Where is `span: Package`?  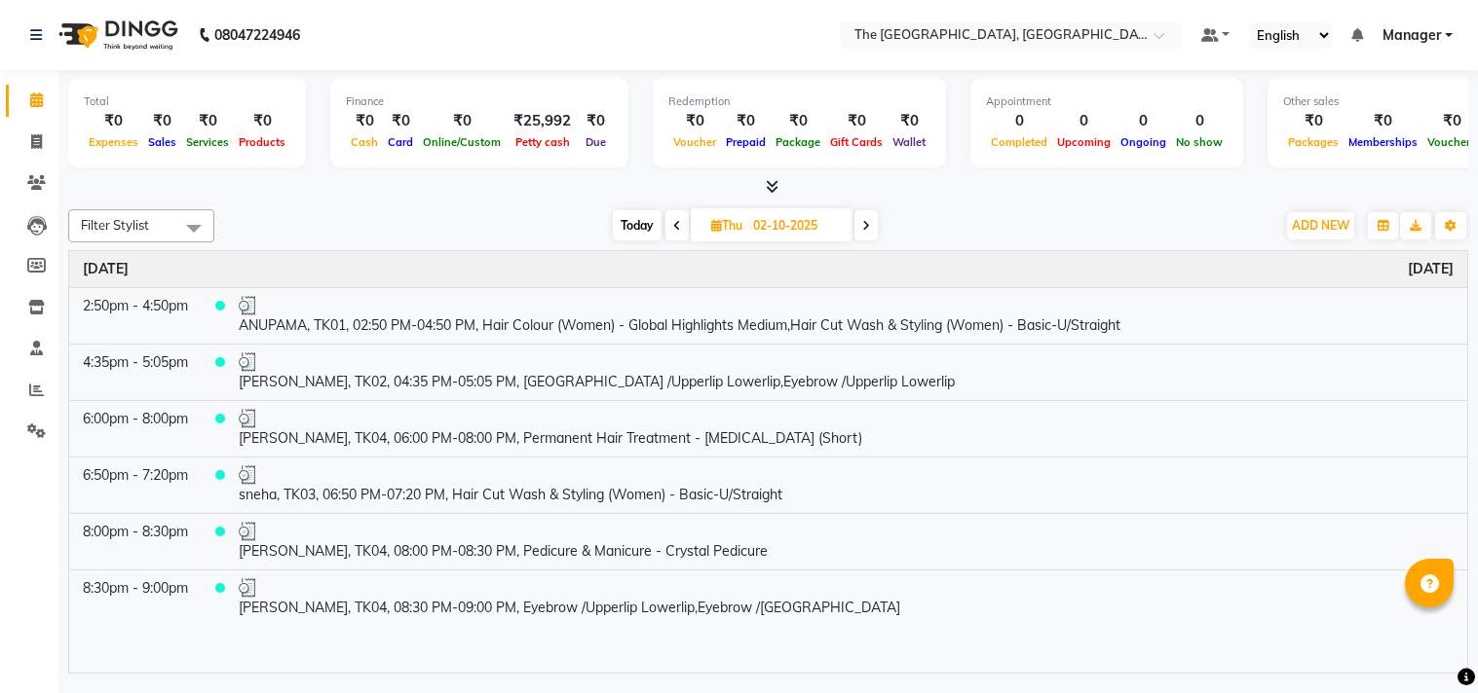 span: Package is located at coordinates (798, 142).